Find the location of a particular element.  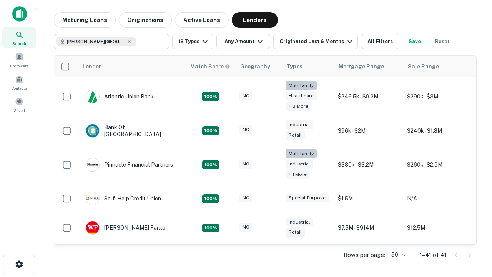

div: Saved is located at coordinates (19, 105).